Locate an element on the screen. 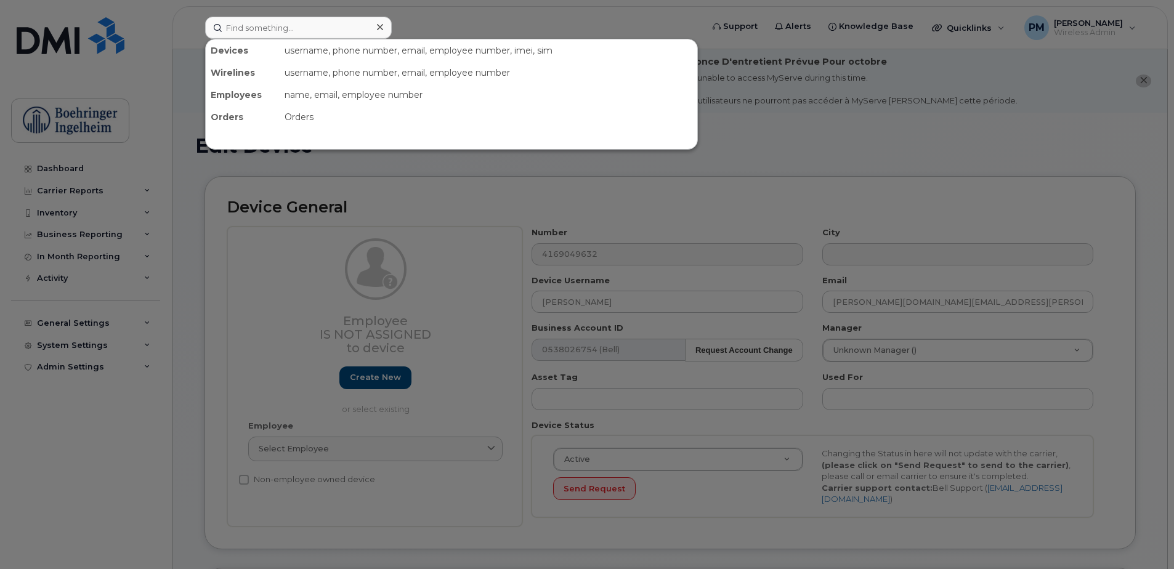 The width and height of the screenshot is (1174, 569). div: Wirelines is located at coordinates (243, 73).